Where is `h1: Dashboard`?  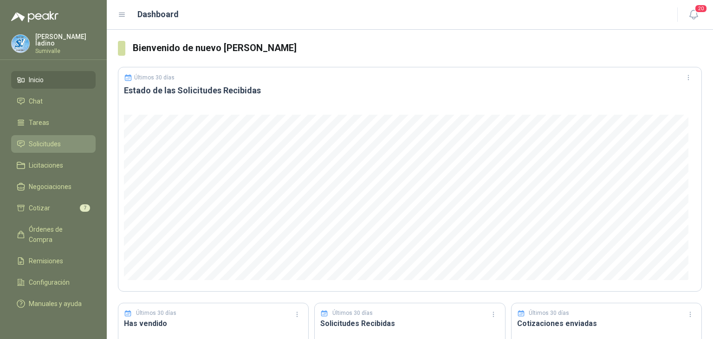 h1: Dashboard is located at coordinates (158, 14).